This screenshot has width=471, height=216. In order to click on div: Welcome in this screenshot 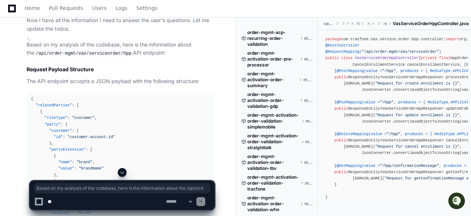, I will do `click(71, 35)`.